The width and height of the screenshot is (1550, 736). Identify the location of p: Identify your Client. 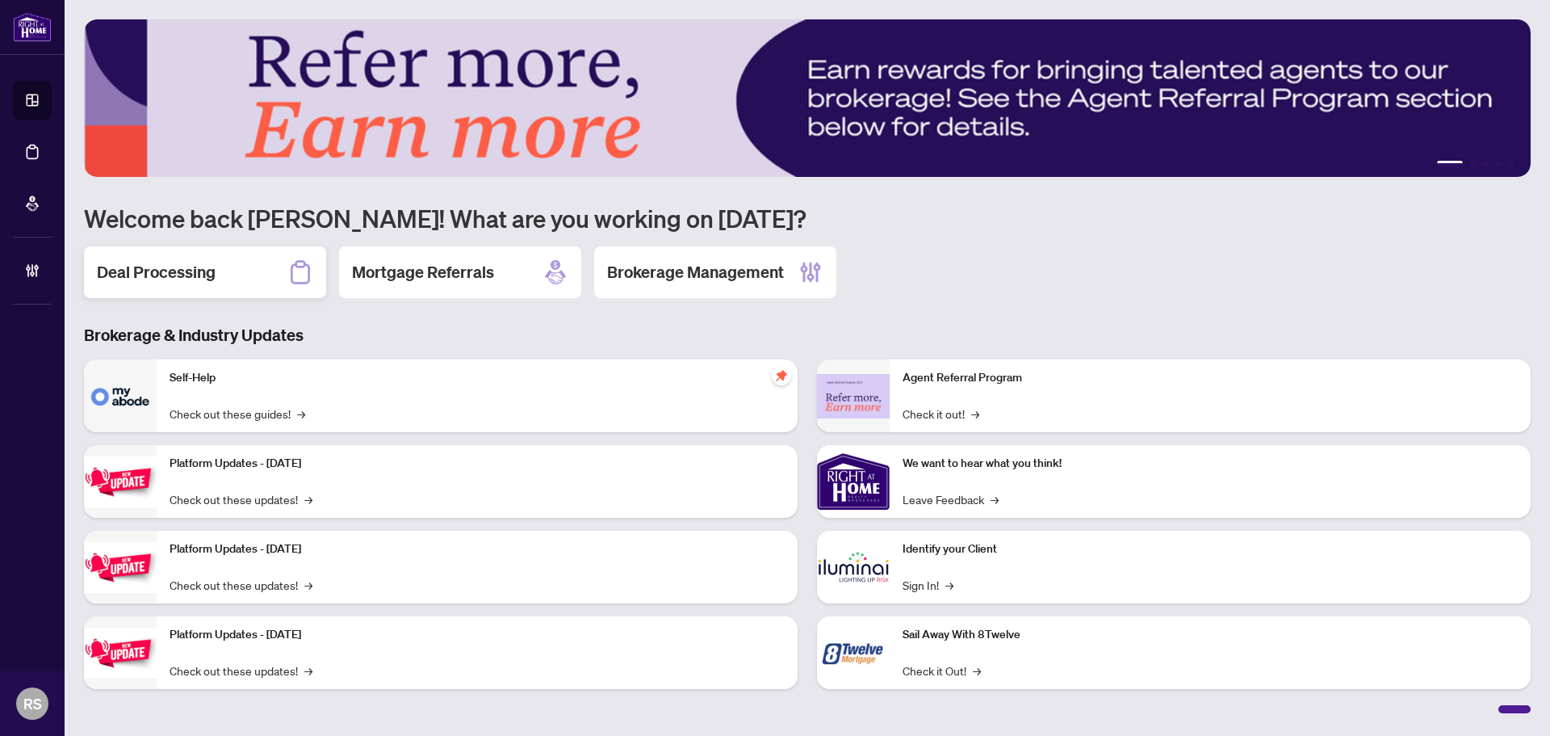
(1210, 549).